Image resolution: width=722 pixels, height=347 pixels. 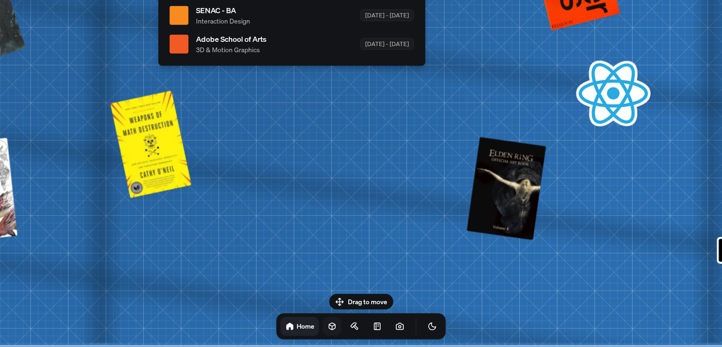 I want to click on span: Adobe School of Arts, so click(x=231, y=39).